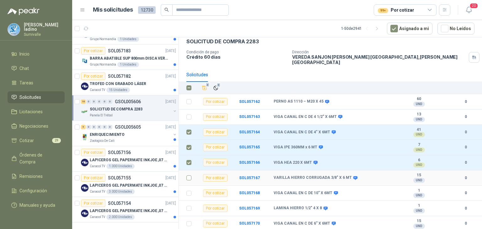  What do you see at coordinates (313, 178) in the screenshot?
I see `b: VARILLA HIERRO CORRUGADA 3/8" X 6 MT` at bounding box center [313, 178].